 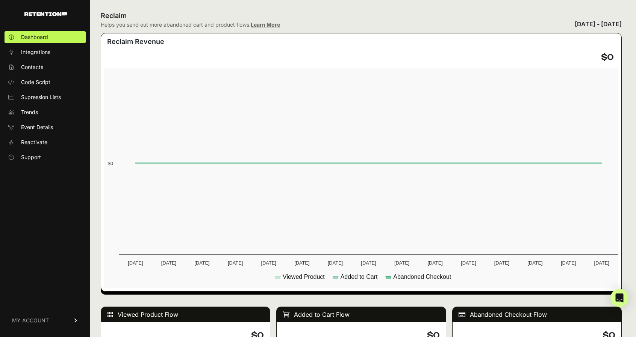 I want to click on h3: Reclaim Revenue, so click(x=136, y=42).